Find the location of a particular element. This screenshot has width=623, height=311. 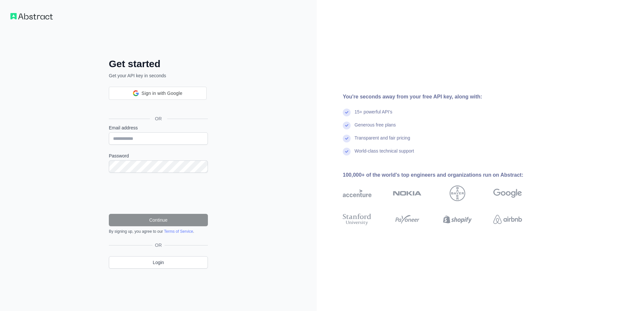

a: Login is located at coordinates (158, 262).